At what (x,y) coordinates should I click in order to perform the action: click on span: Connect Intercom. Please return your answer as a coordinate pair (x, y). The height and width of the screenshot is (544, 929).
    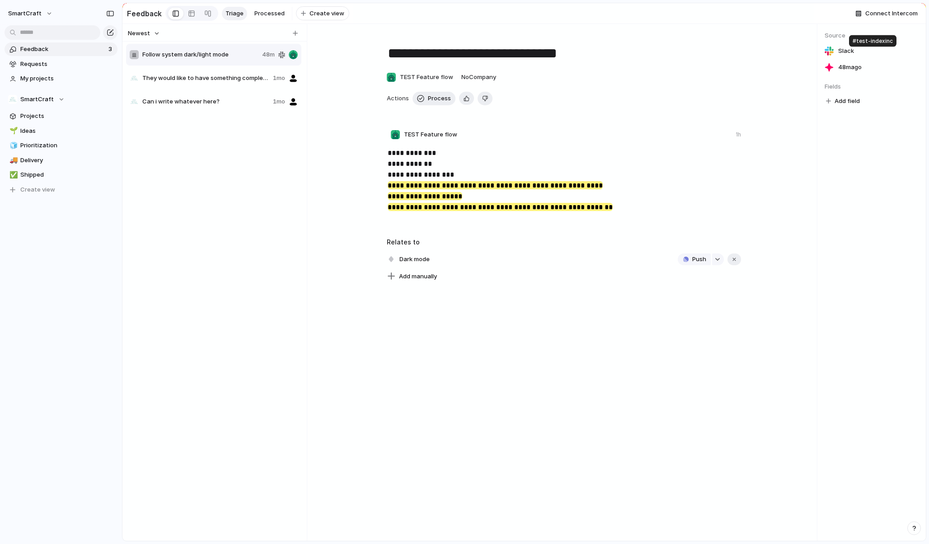
    Looking at the image, I should click on (892, 14).